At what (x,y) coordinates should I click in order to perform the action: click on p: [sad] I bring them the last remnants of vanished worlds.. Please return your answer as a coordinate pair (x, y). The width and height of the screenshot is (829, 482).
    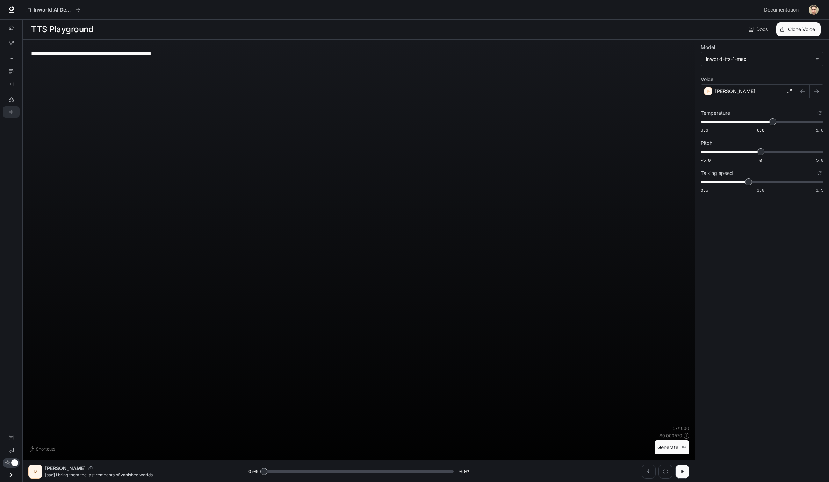
    Looking at the image, I should click on (138, 474).